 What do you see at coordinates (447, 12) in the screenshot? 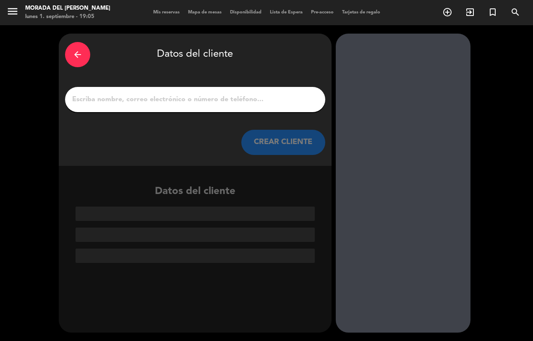
I see `i: add_circle_outline` at bounding box center [447, 12].